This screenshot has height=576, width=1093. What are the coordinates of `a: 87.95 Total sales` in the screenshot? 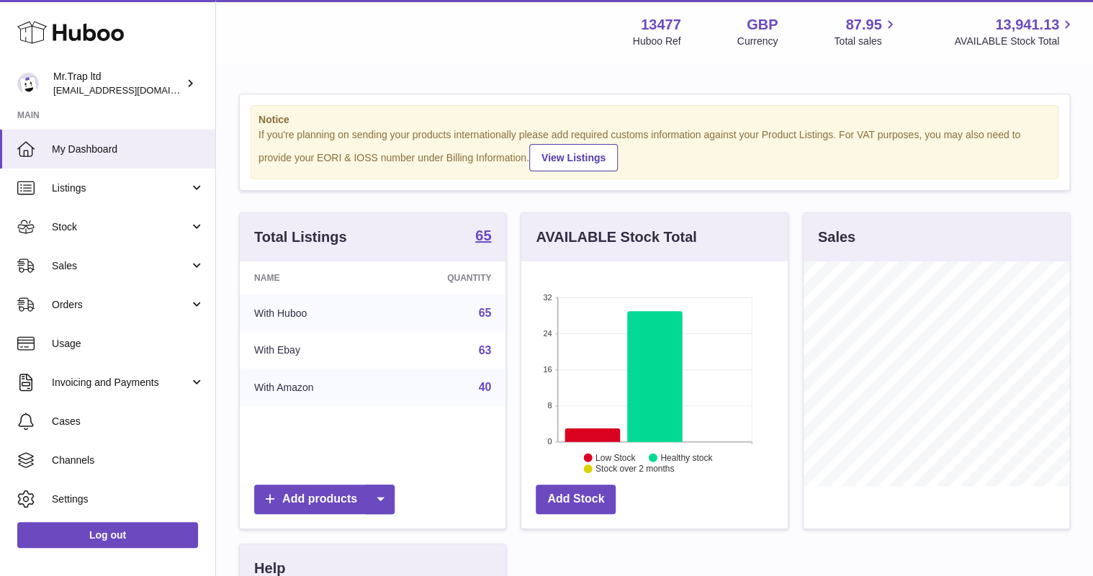 It's located at (866, 32).